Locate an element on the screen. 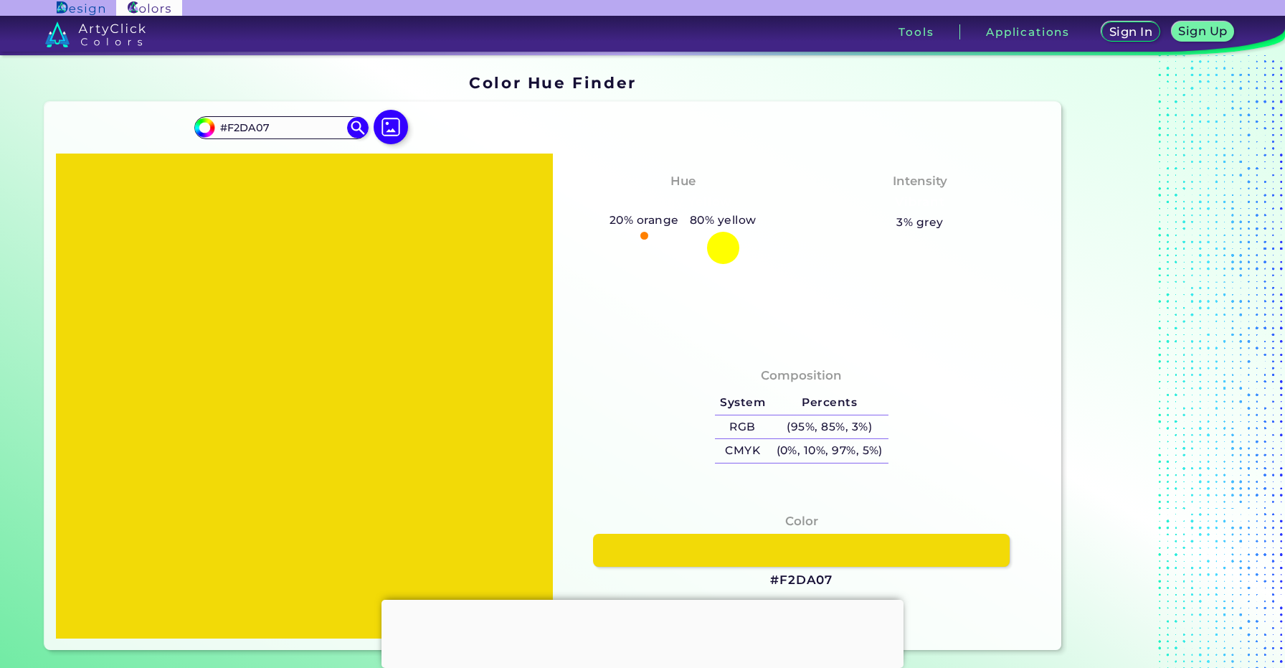 This screenshot has width=1285, height=668. h4: Intensity is located at coordinates (920, 181).